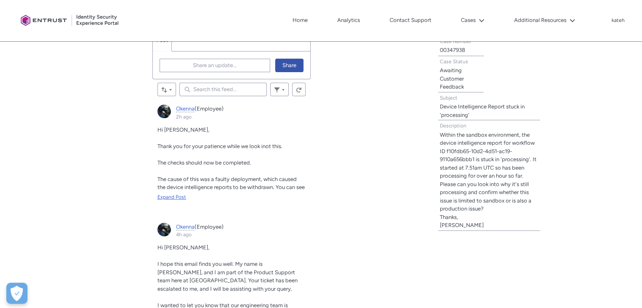 Image resolution: width=642 pixels, height=308 pixels. Describe the element at coordinates (618, 21) in the screenshot. I see `p: kateh` at that location.